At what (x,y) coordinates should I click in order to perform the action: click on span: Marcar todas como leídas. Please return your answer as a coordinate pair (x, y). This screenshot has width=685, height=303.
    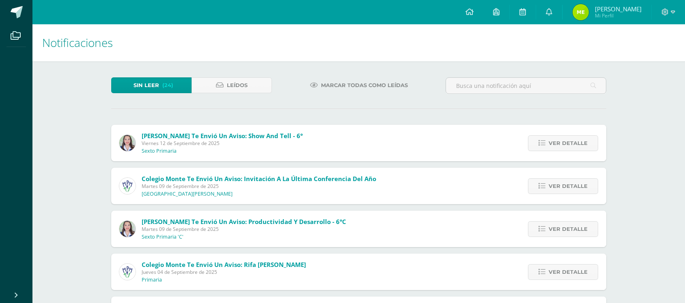
    Looking at the image, I should click on (364, 85).